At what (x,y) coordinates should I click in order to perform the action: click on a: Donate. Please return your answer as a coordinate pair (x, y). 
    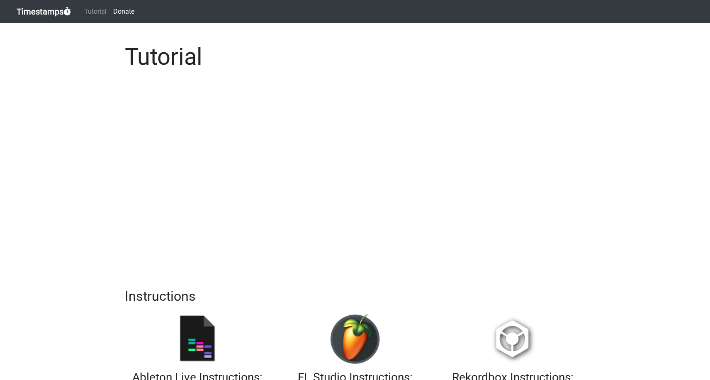
    Looking at the image, I should click on (124, 12).